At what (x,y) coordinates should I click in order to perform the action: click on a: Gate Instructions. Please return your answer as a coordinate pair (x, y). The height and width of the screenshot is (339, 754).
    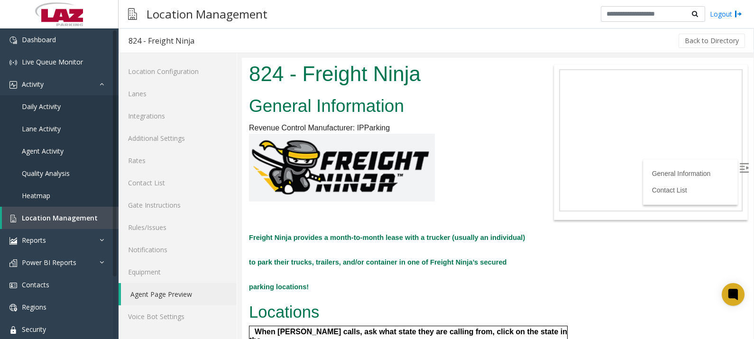
    Looking at the image, I should click on (177, 205).